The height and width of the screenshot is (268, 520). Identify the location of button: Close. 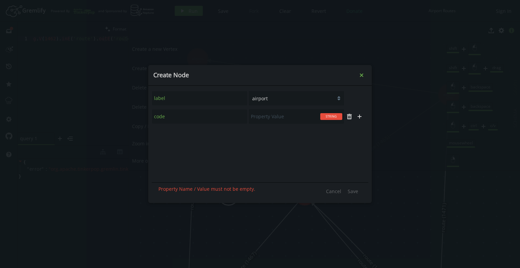
(362, 75).